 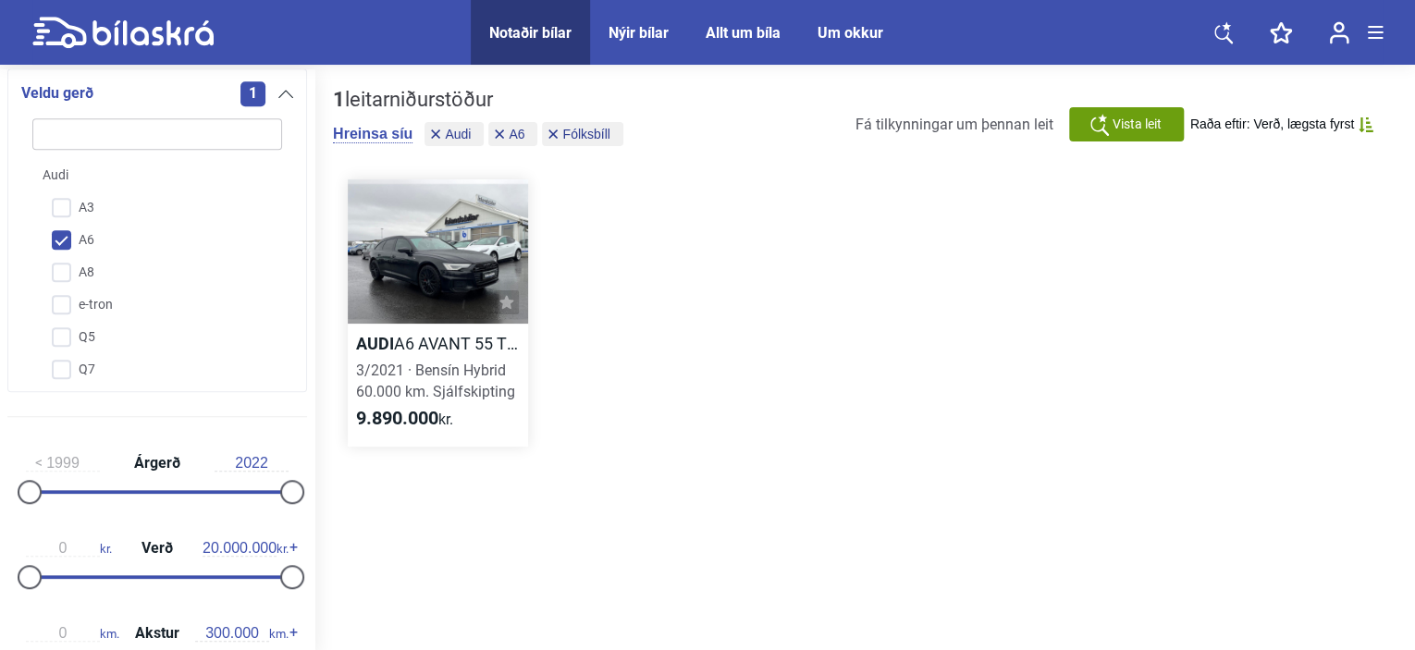 What do you see at coordinates (530, 32) in the screenshot?
I see `a: Notaðir bílar` at bounding box center [530, 32].